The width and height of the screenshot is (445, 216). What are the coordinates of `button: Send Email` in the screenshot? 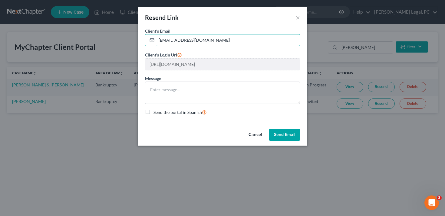 It's located at (284, 135).